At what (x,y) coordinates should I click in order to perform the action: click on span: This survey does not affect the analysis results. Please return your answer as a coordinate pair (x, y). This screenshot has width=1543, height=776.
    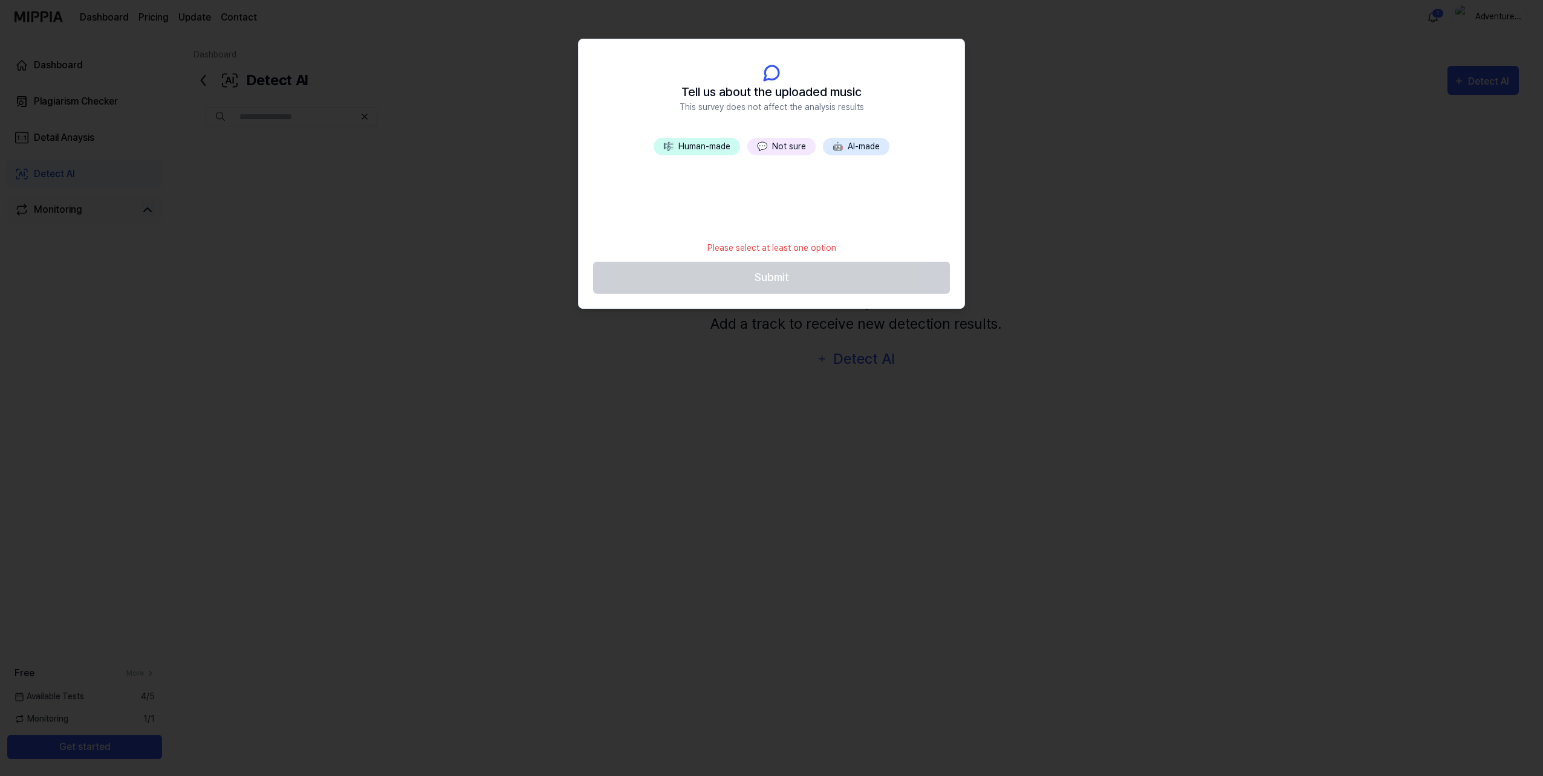
    Looking at the image, I should click on (771, 107).